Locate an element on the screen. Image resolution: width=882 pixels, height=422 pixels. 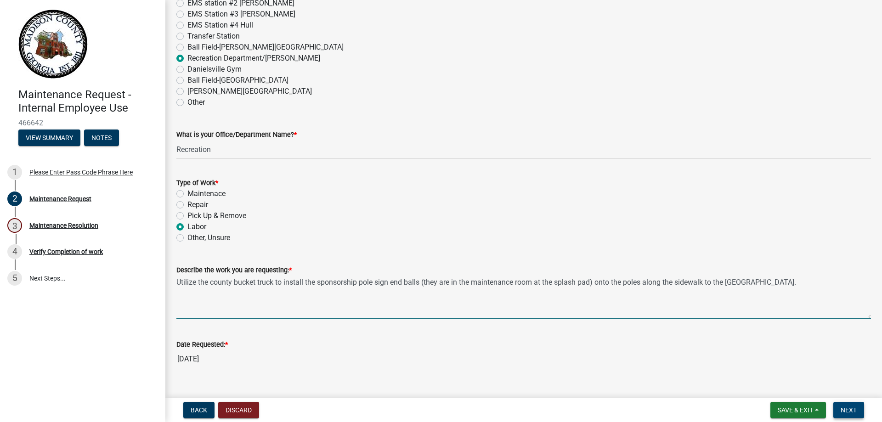
label: Describe the work you are requesting: is located at coordinates (234, 271).